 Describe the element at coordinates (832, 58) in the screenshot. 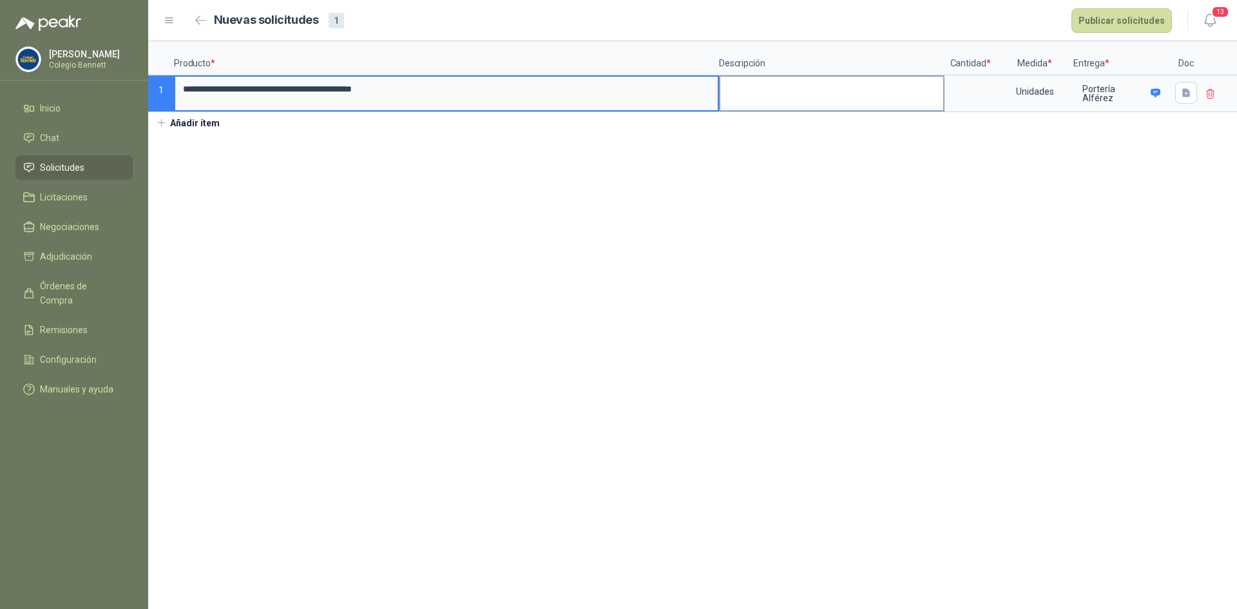

I see `p: Descripción` at that location.